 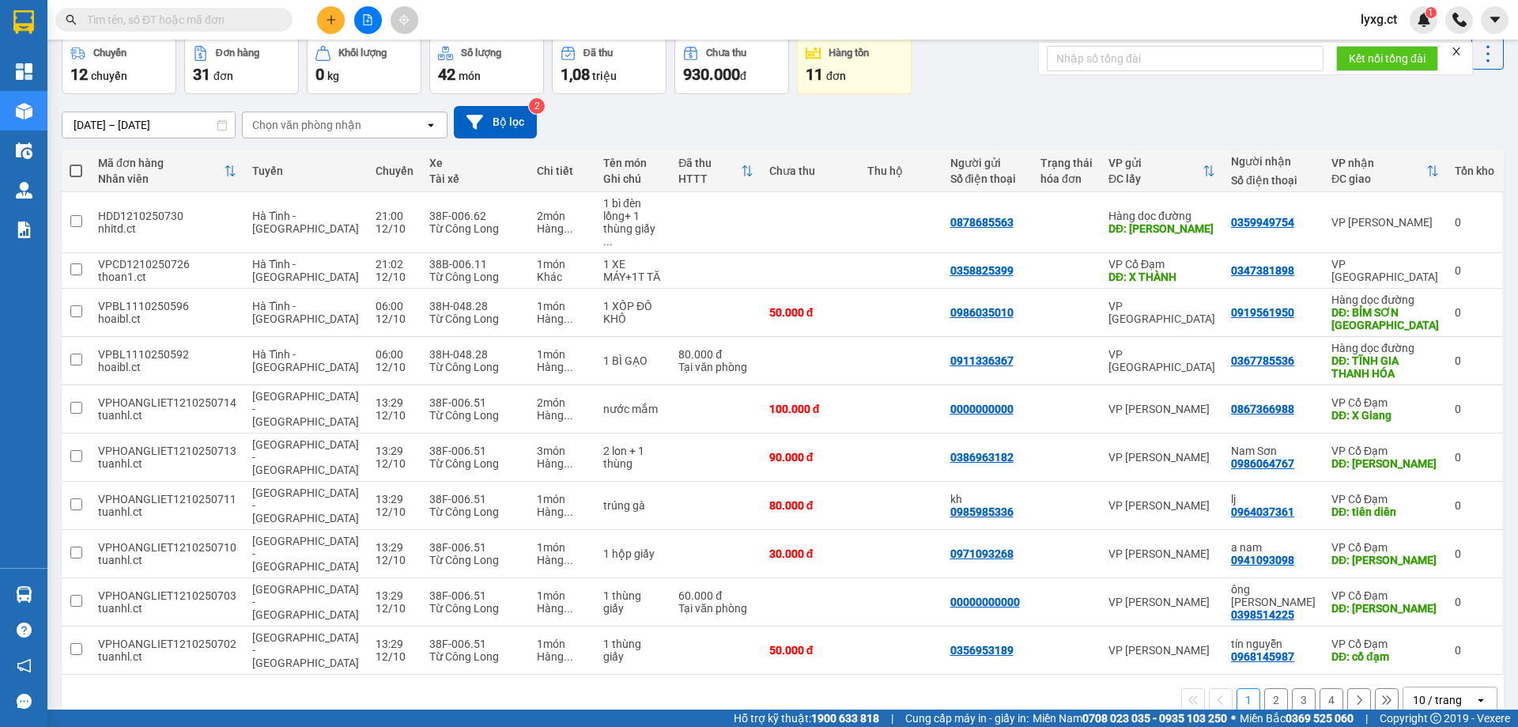 What do you see at coordinates (1297, 718) in the screenshot?
I see `span: Miền Bắc` at bounding box center [1297, 718].